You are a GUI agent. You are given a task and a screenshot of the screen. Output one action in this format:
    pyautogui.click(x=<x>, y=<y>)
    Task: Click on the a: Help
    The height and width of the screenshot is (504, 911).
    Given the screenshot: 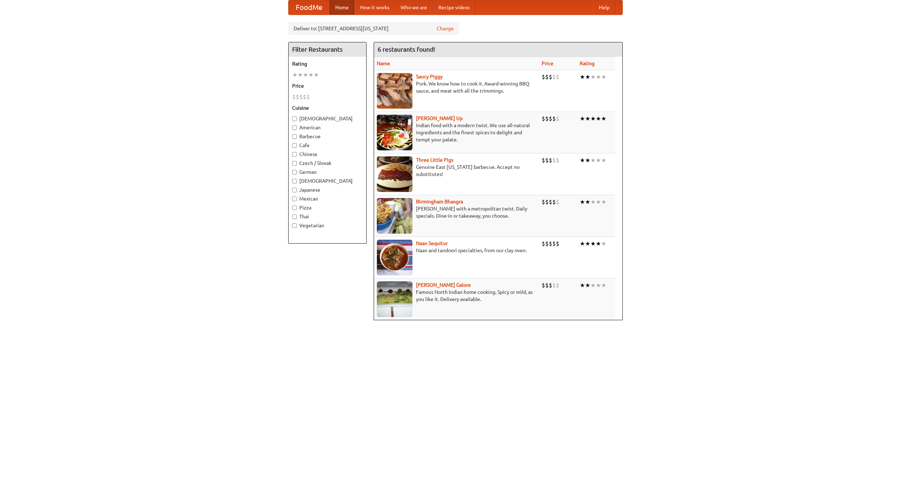 What is the action you would take?
    pyautogui.click(x=604, y=7)
    